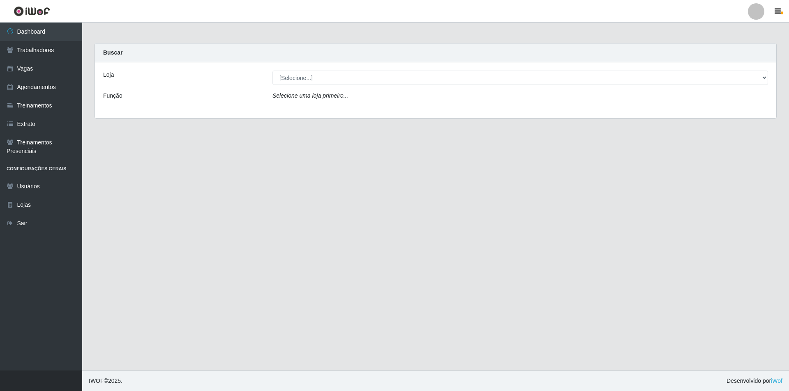 The width and height of the screenshot is (789, 391). I want to click on span: IWOF, so click(96, 381).